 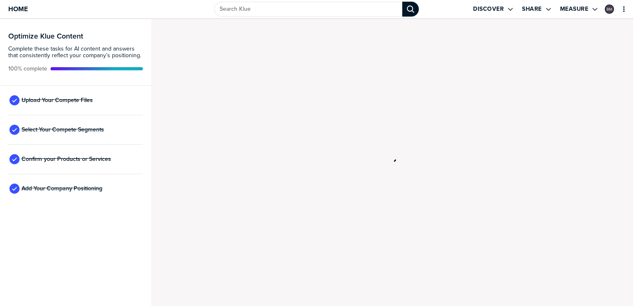 I want to click on span: Confirm your Products or Services, so click(x=66, y=159).